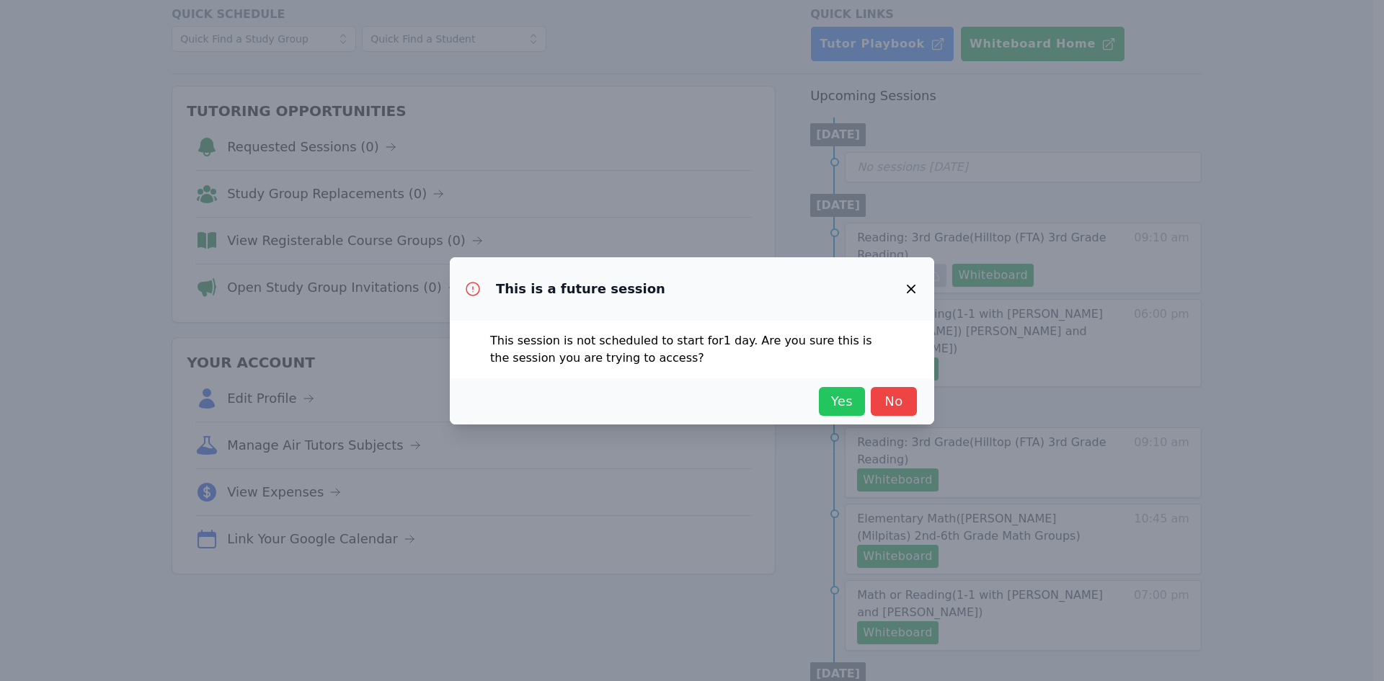 This screenshot has height=681, width=1384. What do you see at coordinates (894, 401) in the screenshot?
I see `span: No` at bounding box center [894, 401].